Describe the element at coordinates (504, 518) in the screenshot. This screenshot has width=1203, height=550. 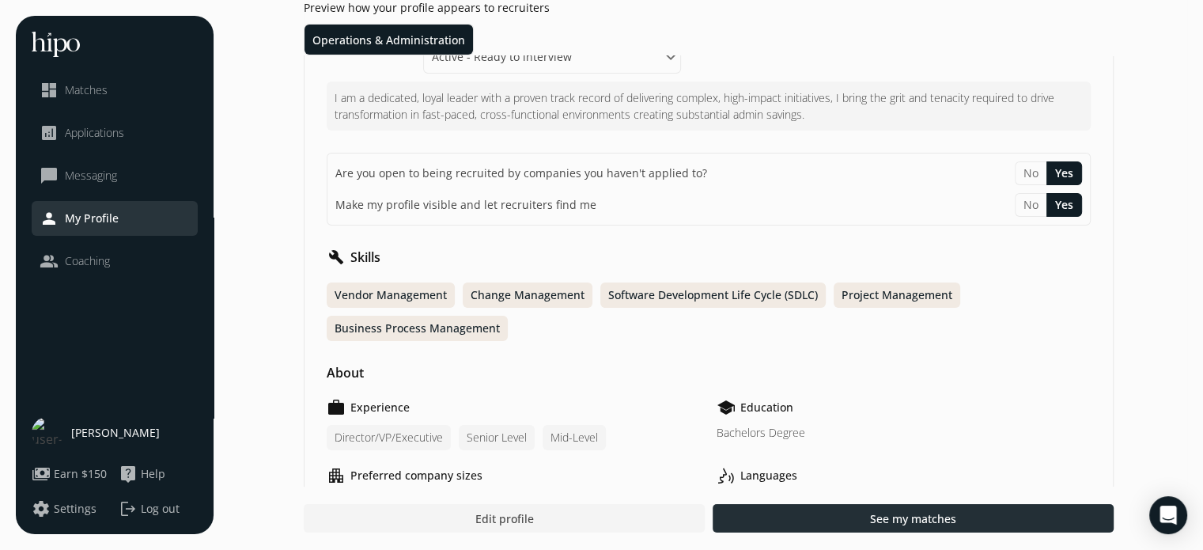
I see `span: Edit profile` at that location.